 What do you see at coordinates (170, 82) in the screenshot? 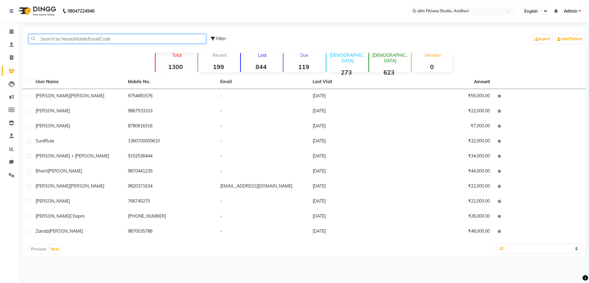
I see `th: Mobile No.` at bounding box center [170, 82].